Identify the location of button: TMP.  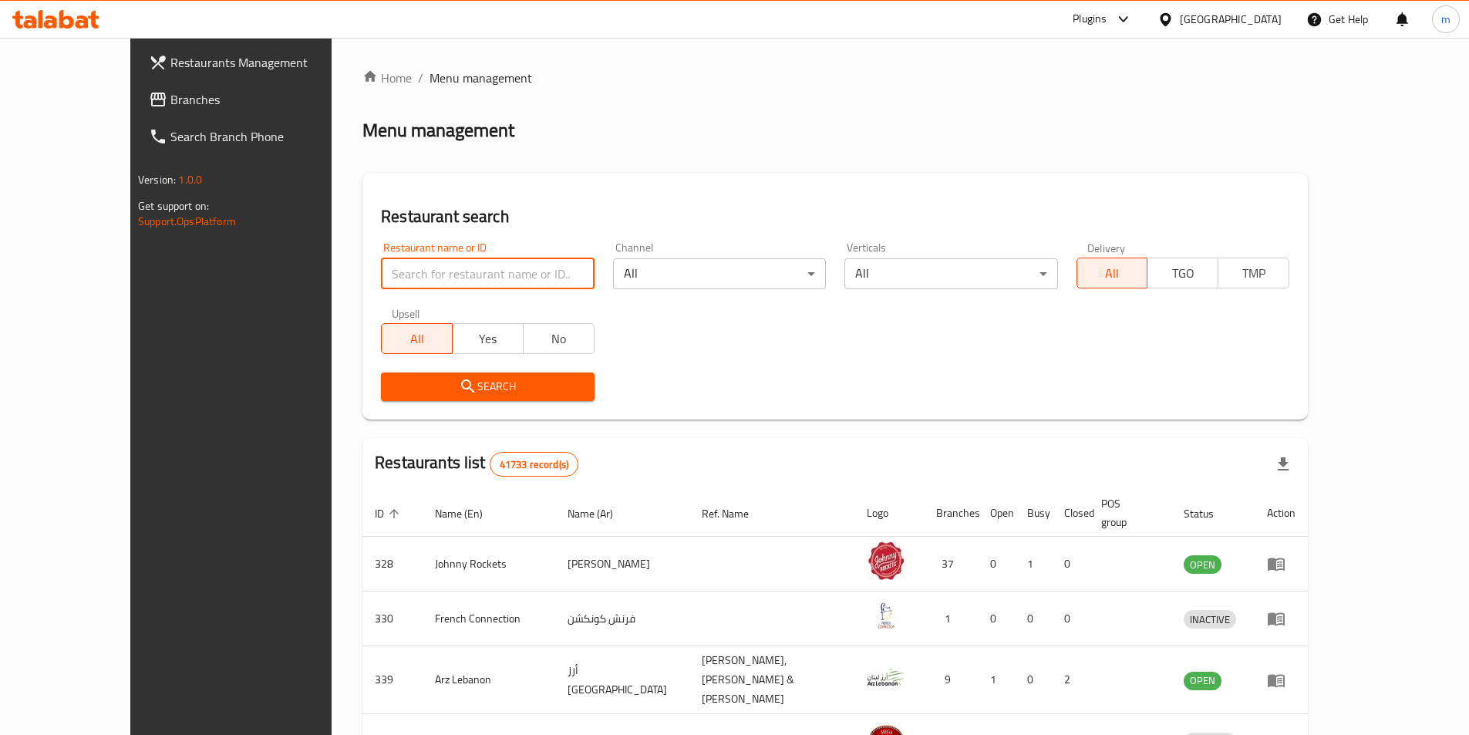
(1253, 273).